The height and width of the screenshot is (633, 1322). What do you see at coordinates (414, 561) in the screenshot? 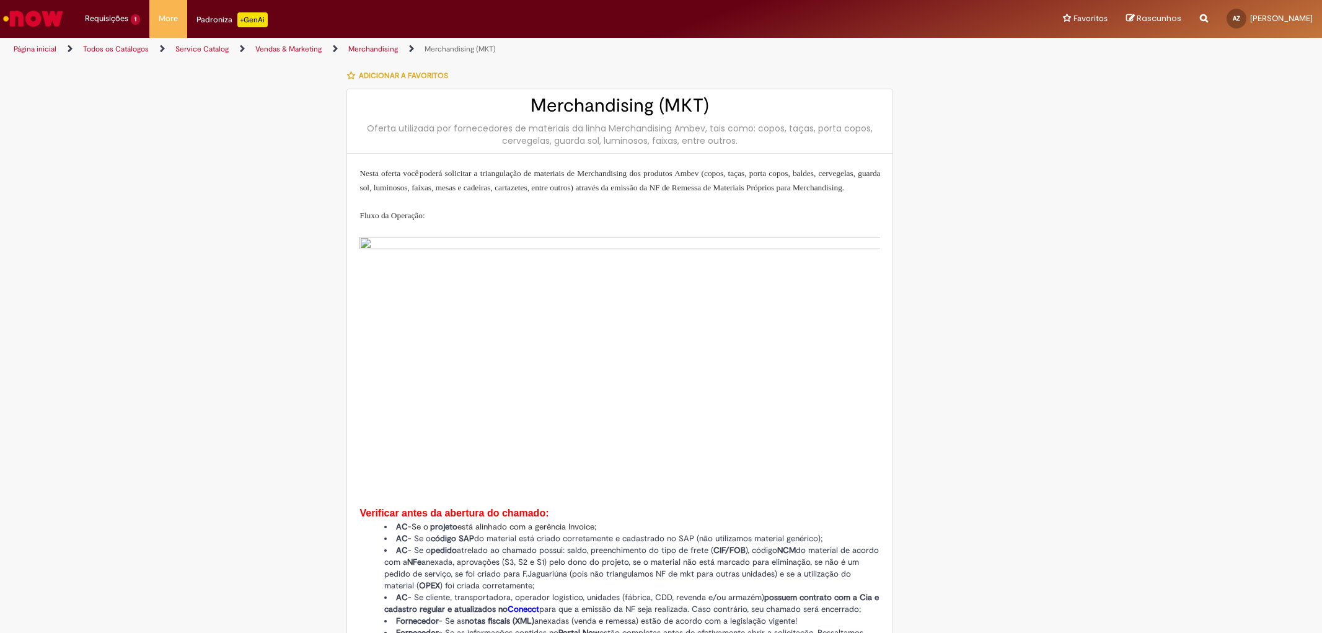
I see `strong: NFe` at bounding box center [414, 561].